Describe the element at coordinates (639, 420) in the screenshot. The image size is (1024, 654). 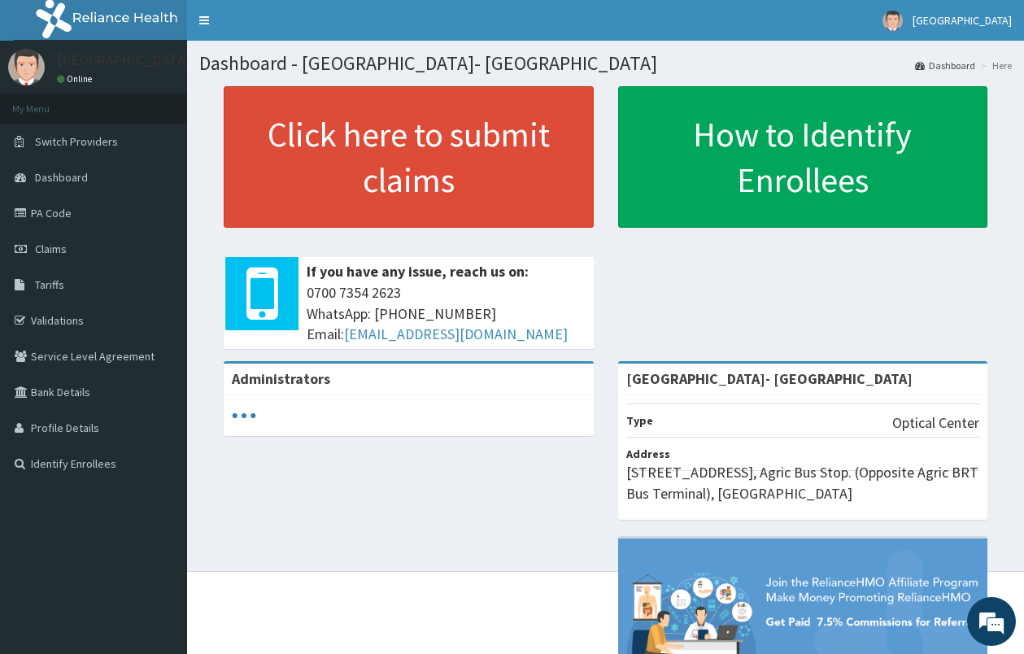
I see `b: Type` at that location.